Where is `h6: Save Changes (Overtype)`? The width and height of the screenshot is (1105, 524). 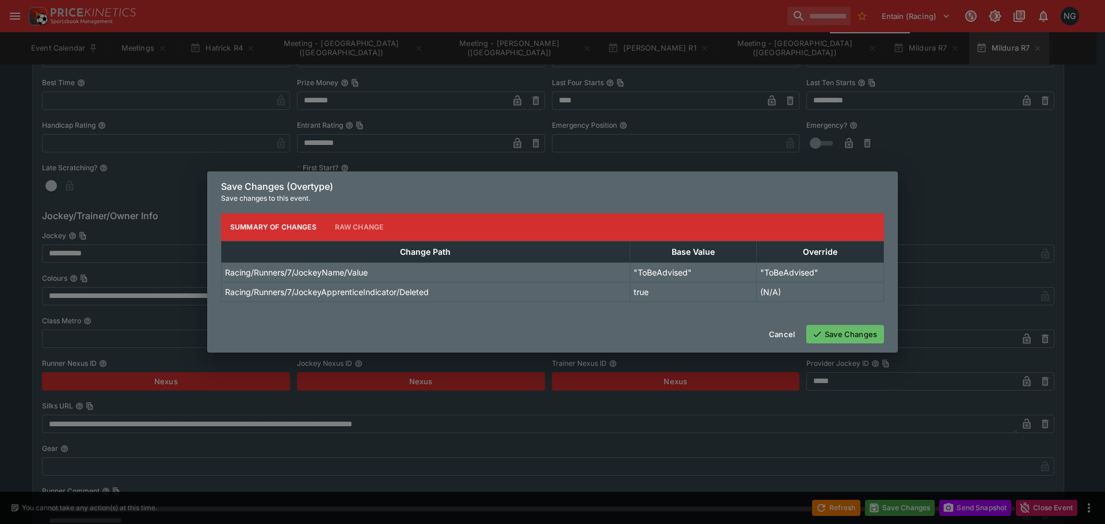 h6: Save Changes (Overtype) is located at coordinates (552, 186).